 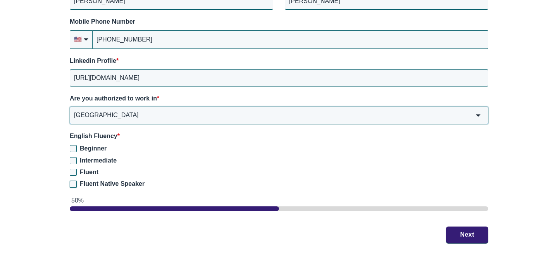 What do you see at coordinates (467, 234) in the screenshot?
I see `button: Next` at bounding box center [467, 234].